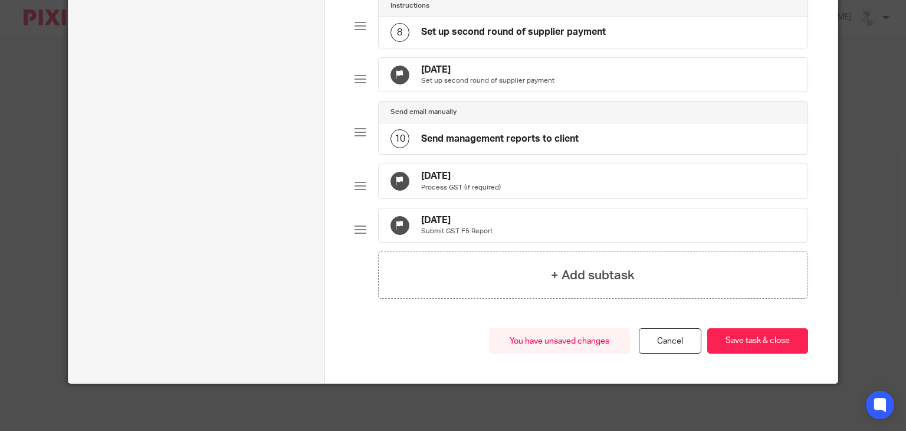 The height and width of the screenshot is (431, 906). What do you see at coordinates (758, 340) in the screenshot?
I see `button: Save task & close` at bounding box center [758, 340].